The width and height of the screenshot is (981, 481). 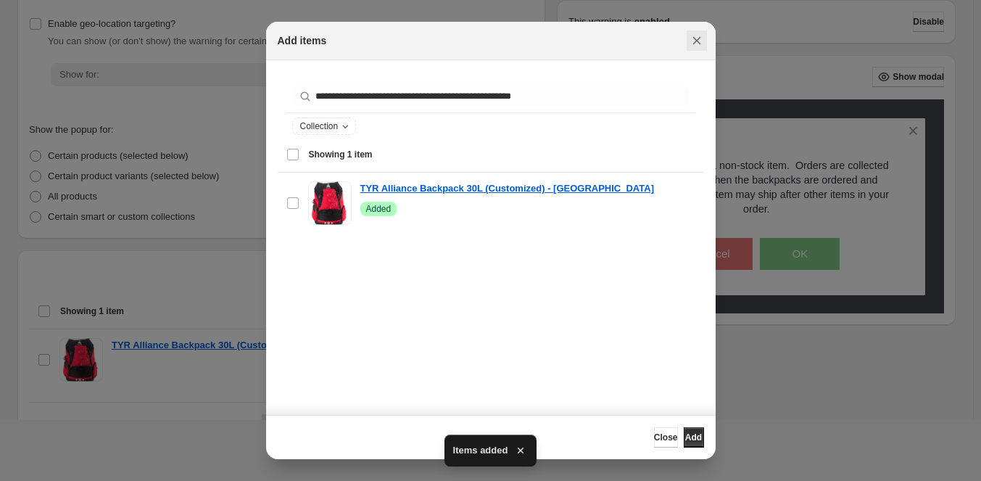 What do you see at coordinates (324, 126) in the screenshot?
I see `button: Collection` at bounding box center [324, 126].